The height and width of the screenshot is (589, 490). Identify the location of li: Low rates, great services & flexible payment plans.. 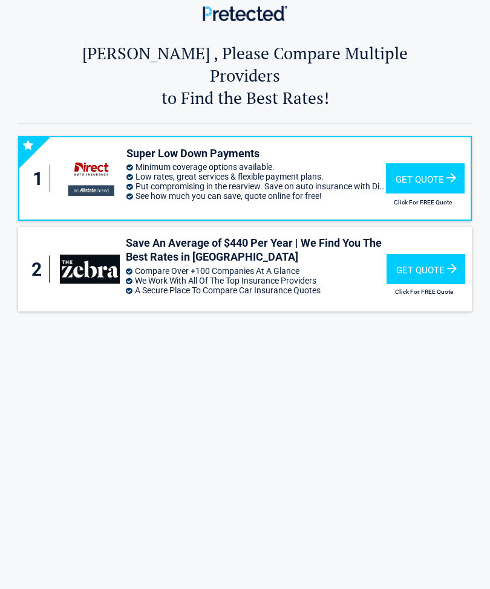
(256, 177).